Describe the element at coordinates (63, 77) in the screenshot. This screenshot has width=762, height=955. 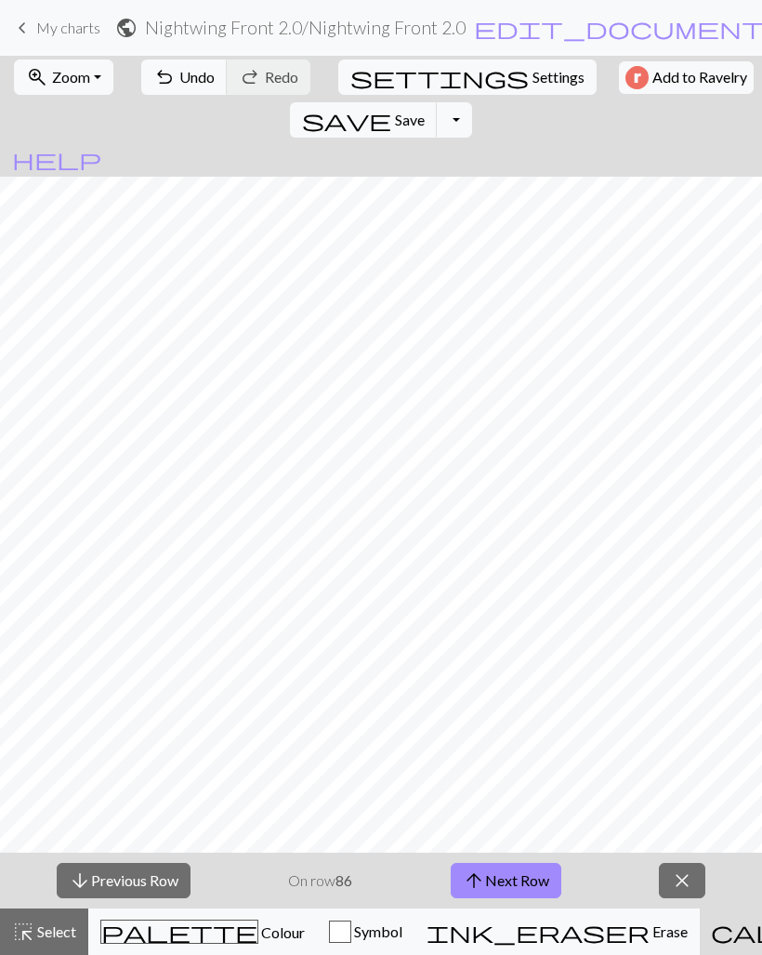
I see `button: Zoom` at that location.